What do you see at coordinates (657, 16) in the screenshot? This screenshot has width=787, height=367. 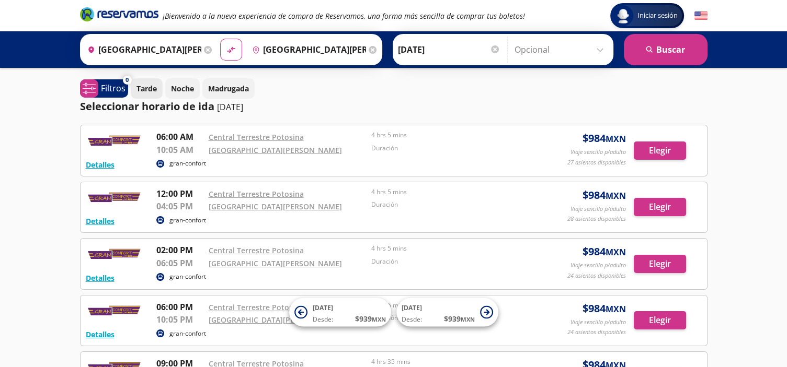 I see `span: Iniciar sesión` at bounding box center [657, 16].